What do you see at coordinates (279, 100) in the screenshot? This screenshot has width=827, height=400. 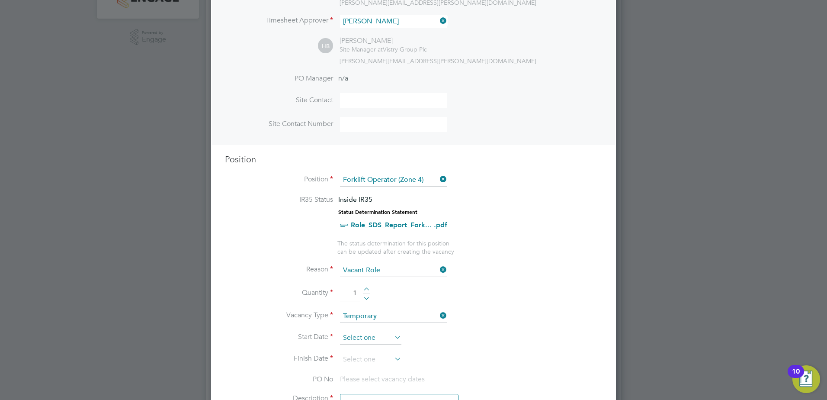 I see `label: Site Contact` at bounding box center [279, 100].